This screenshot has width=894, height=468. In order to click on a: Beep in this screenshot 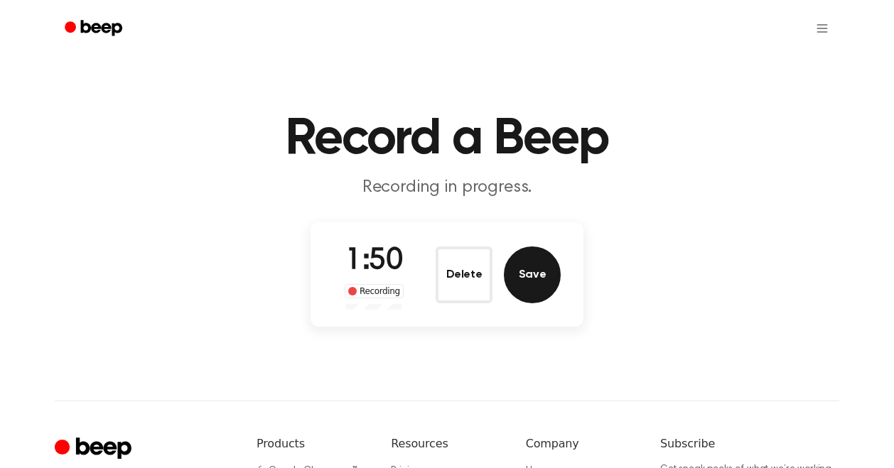, I will do `click(94, 28)`.